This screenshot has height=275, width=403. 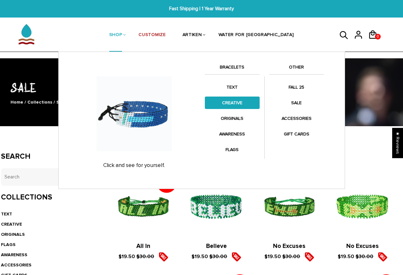 I want to click on a: All In, so click(x=143, y=246).